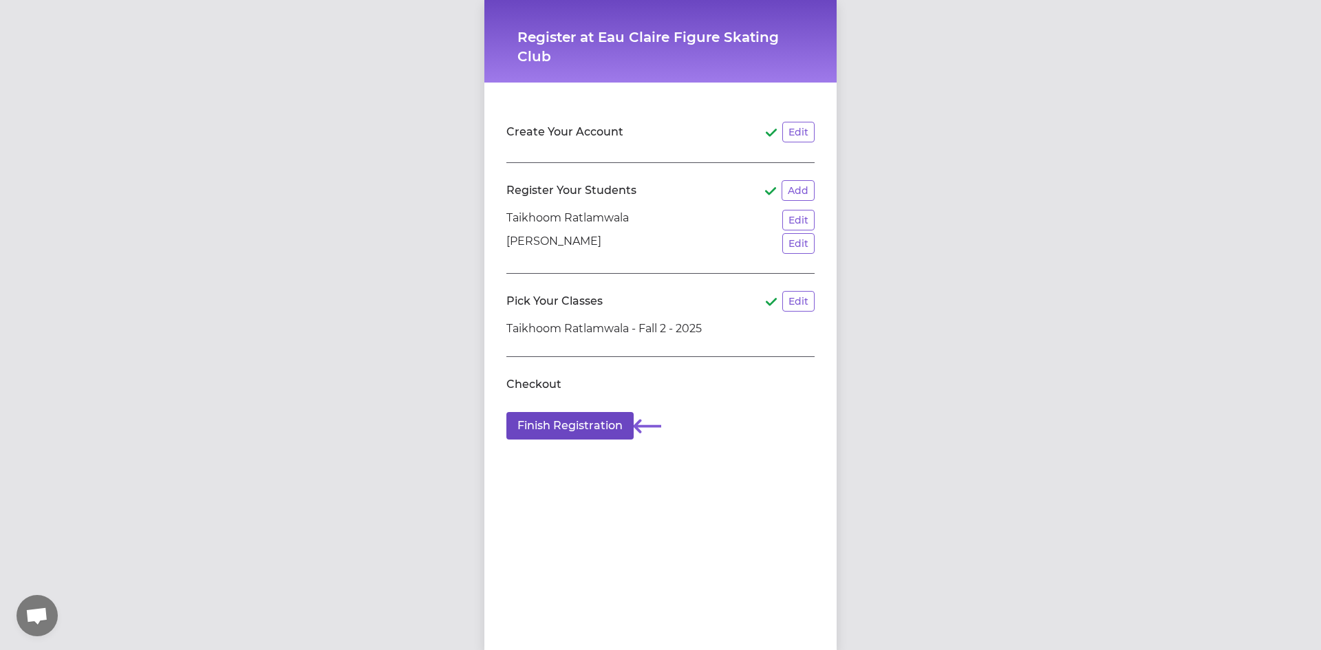 The width and height of the screenshot is (1321, 650). What do you see at coordinates (568, 220) in the screenshot?
I see `p: Taikhoom Ratlamwala` at bounding box center [568, 220].